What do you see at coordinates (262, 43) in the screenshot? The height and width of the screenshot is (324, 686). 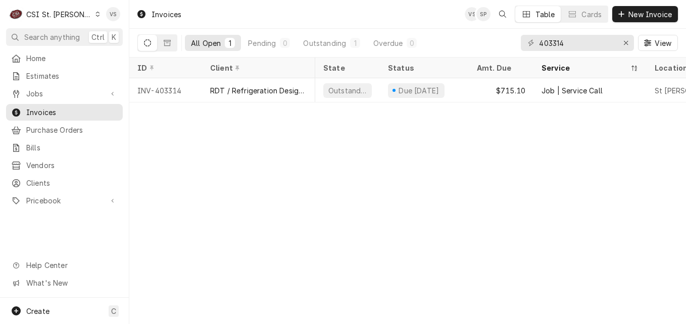 I see `div: Pending` at bounding box center [262, 43].